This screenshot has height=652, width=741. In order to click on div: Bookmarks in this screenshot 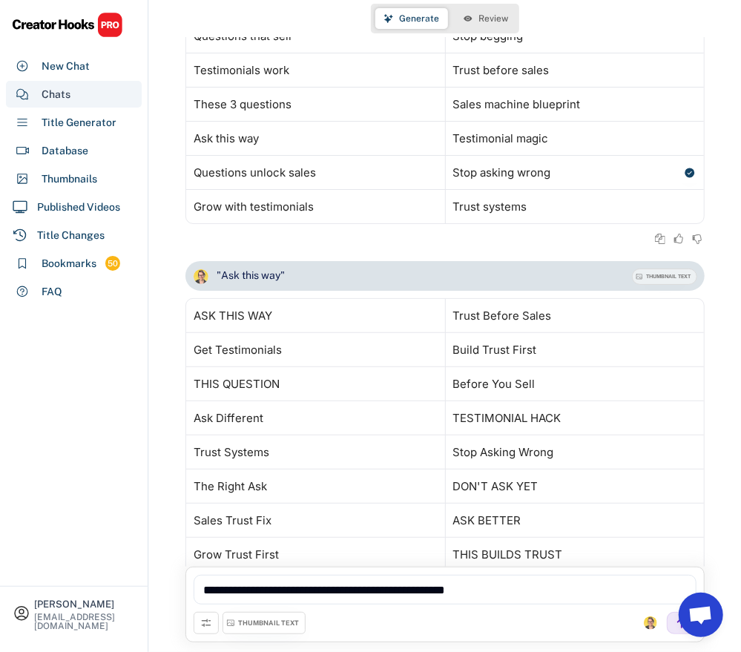, I will do `click(69, 263)`.